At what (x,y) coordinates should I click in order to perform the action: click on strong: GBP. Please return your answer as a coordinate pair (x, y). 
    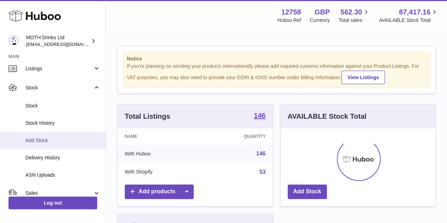
    Looking at the image, I should click on (322, 12).